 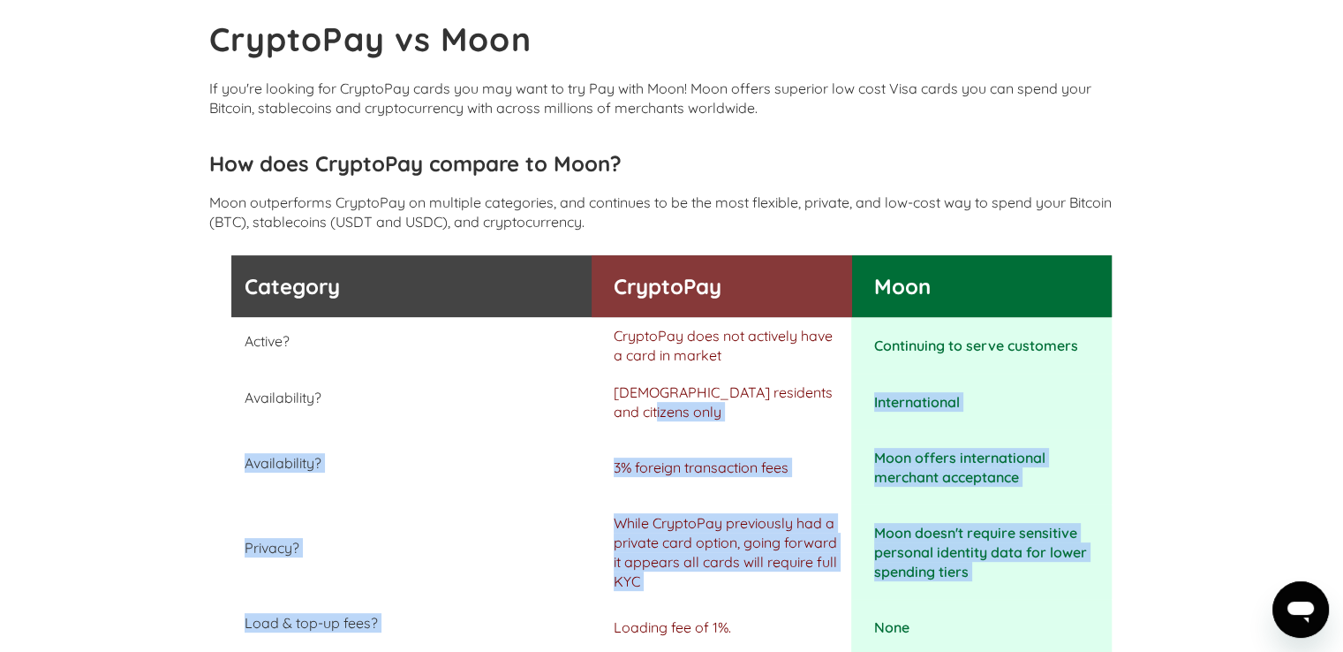 What do you see at coordinates (728, 286) in the screenshot?
I see `h3: CryptoPay` at bounding box center [728, 286].